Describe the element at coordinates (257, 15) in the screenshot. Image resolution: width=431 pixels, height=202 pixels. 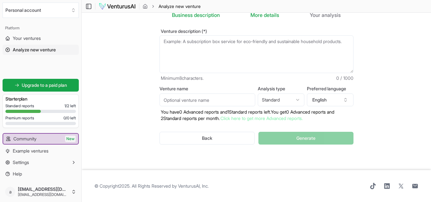
I see `span: More` at that location.